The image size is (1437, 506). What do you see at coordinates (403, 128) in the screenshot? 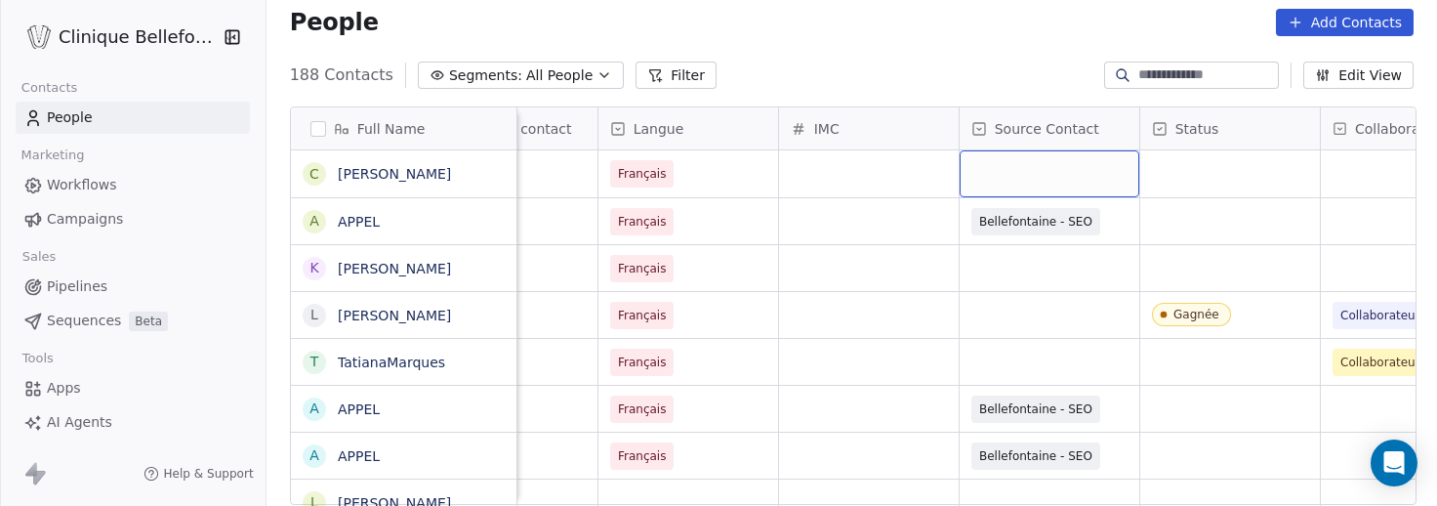
I see `div: Full Name` at bounding box center [403, 128].